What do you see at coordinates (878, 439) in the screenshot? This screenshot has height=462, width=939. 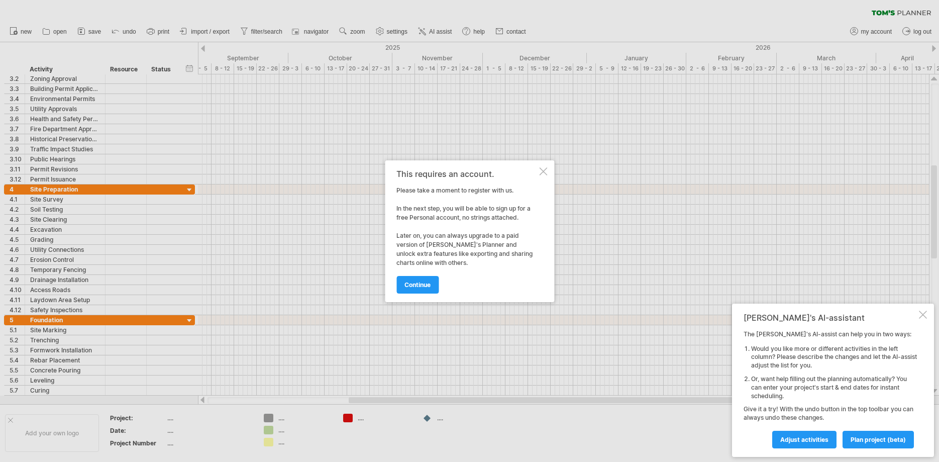 I see `a: plan project (beta)` at bounding box center [878, 439].